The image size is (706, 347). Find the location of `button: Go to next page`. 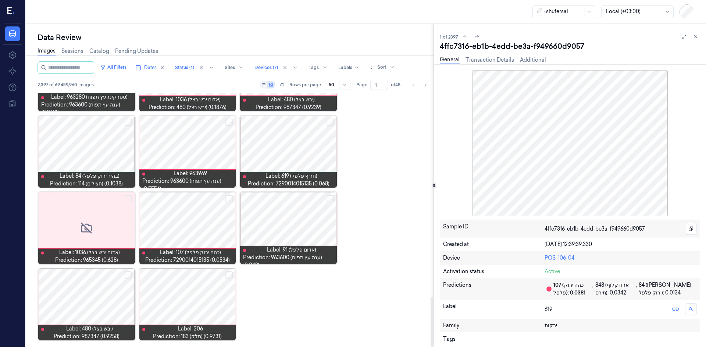

button: Go to next page is located at coordinates (425, 85).